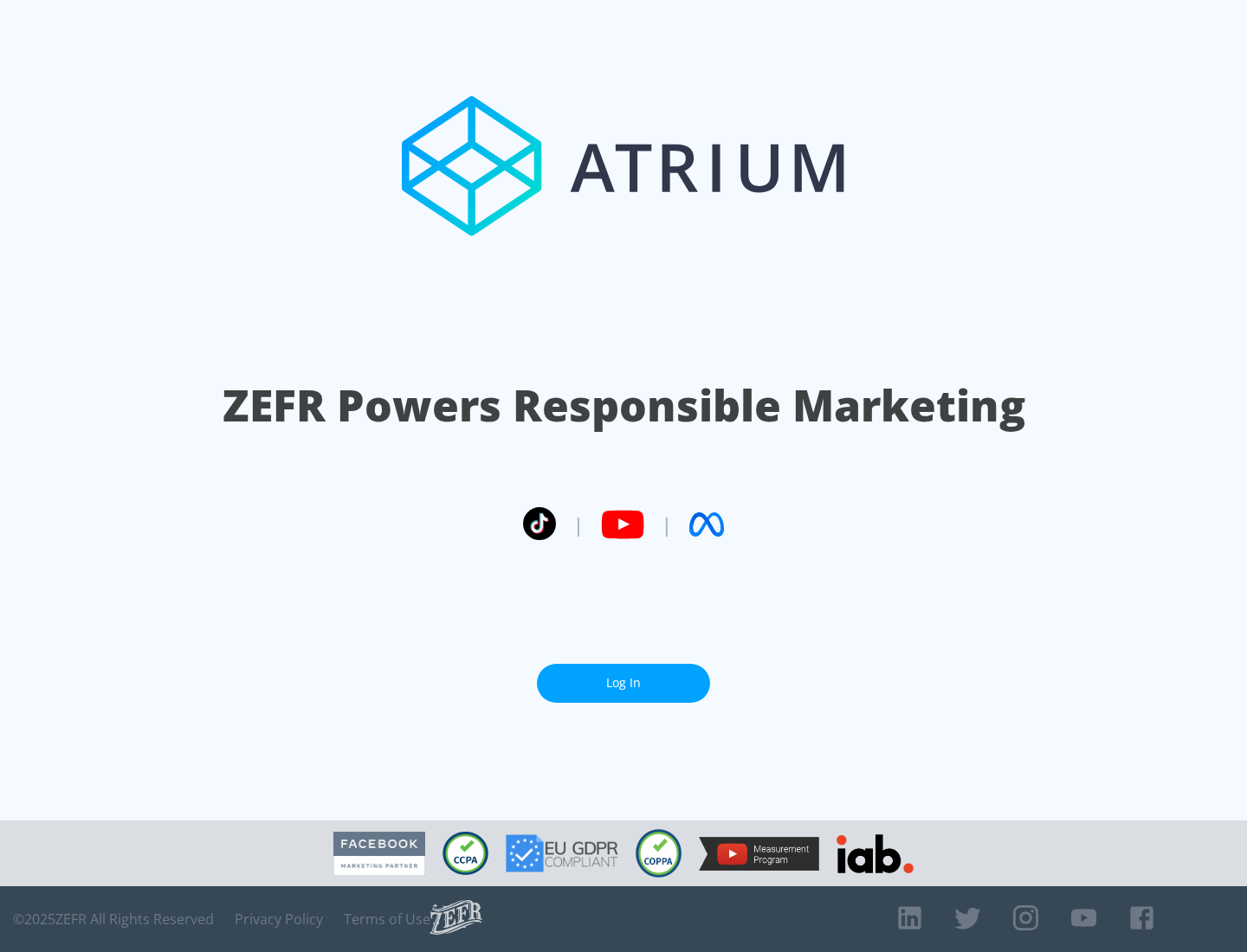 The width and height of the screenshot is (1247, 952). I want to click on img: GDPR Compliant, so click(562, 854).